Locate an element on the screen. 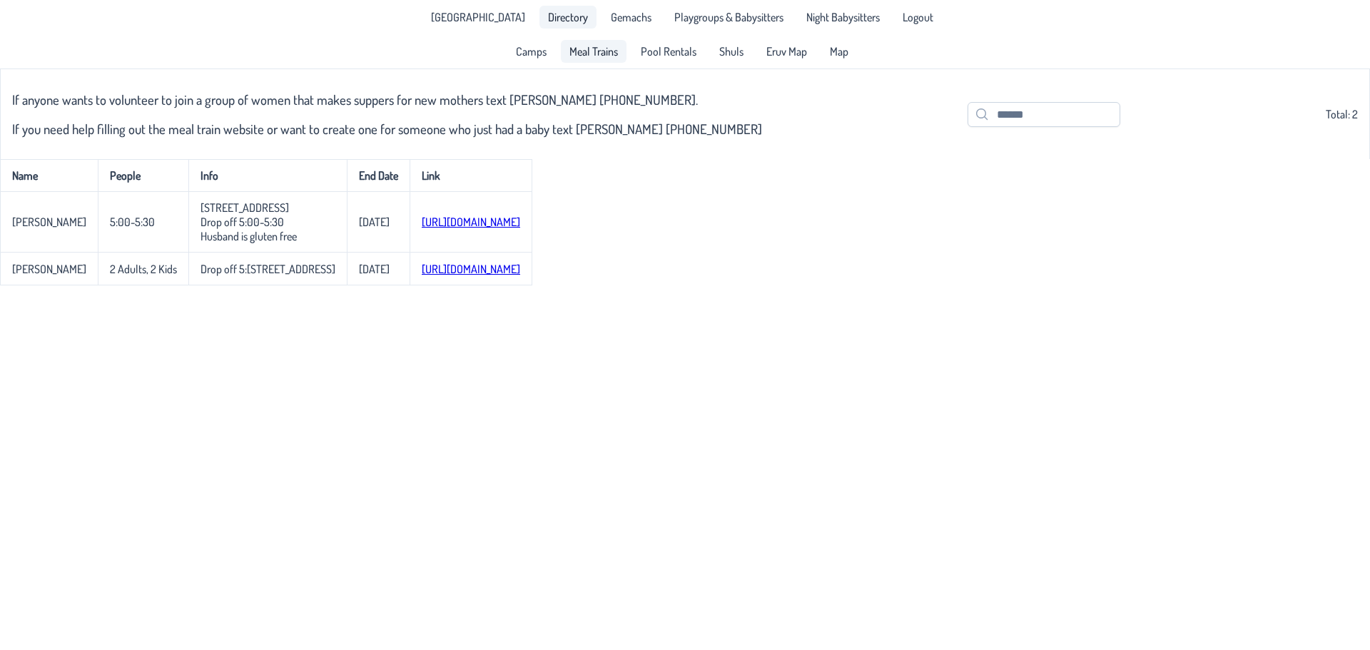 The height and width of the screenshot is (650, 1370). h3: If you need help filling out the meal train website or want to create one for someone who just ha... is located at coordinates (387, 128).